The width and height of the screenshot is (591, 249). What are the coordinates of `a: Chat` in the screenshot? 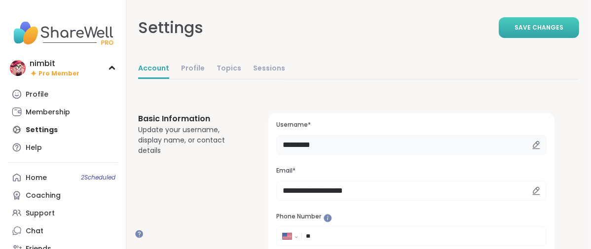 It's located at (63, 231).